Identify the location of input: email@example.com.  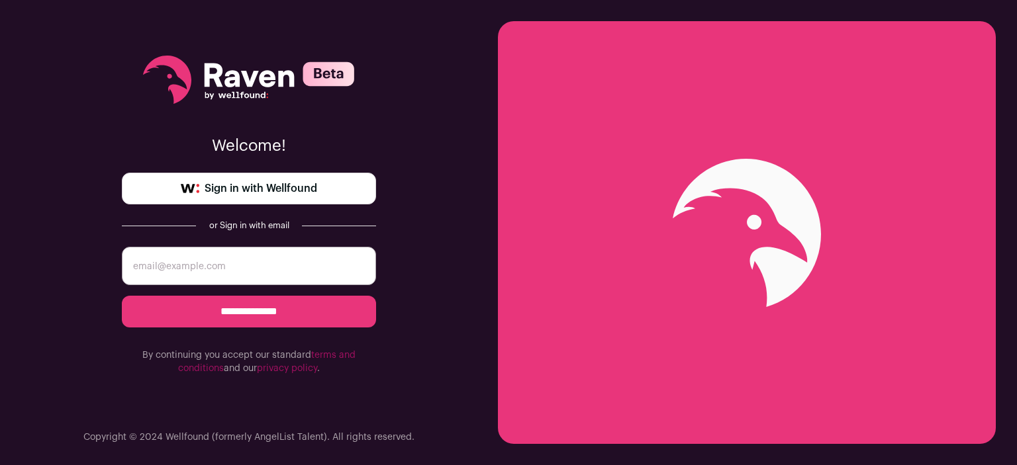
(249, 266).